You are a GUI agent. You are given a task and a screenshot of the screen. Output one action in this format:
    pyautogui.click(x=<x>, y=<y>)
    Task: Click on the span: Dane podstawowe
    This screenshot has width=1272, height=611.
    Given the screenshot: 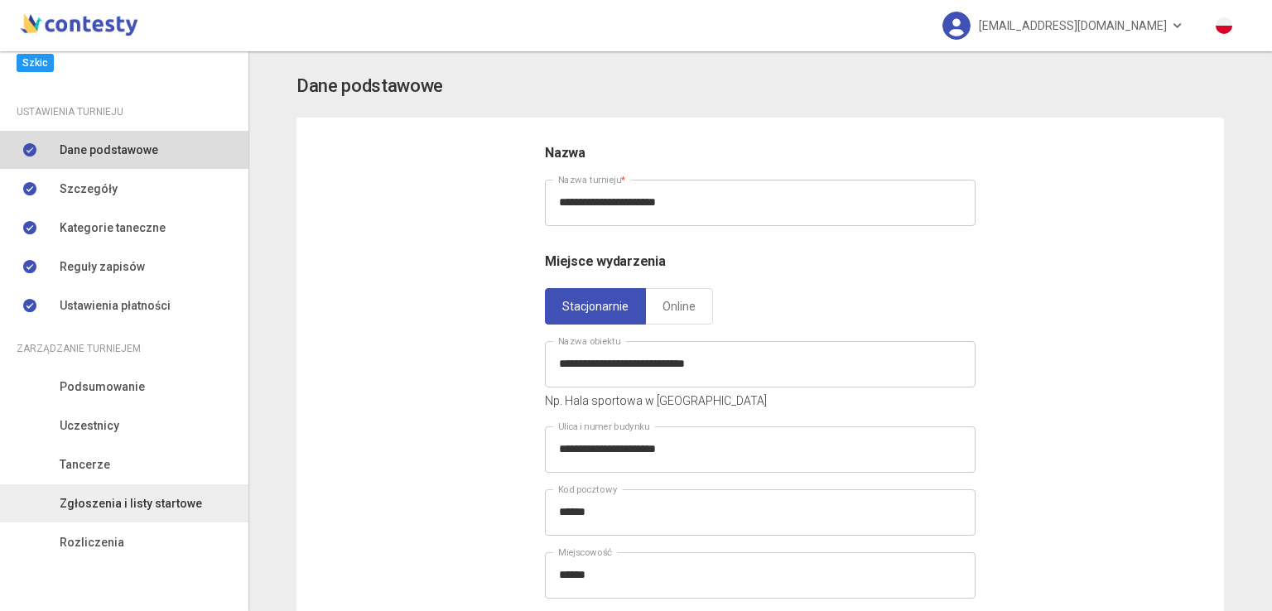 What is the action you would take?
    pyautogui.click(x=108, y=150)
    